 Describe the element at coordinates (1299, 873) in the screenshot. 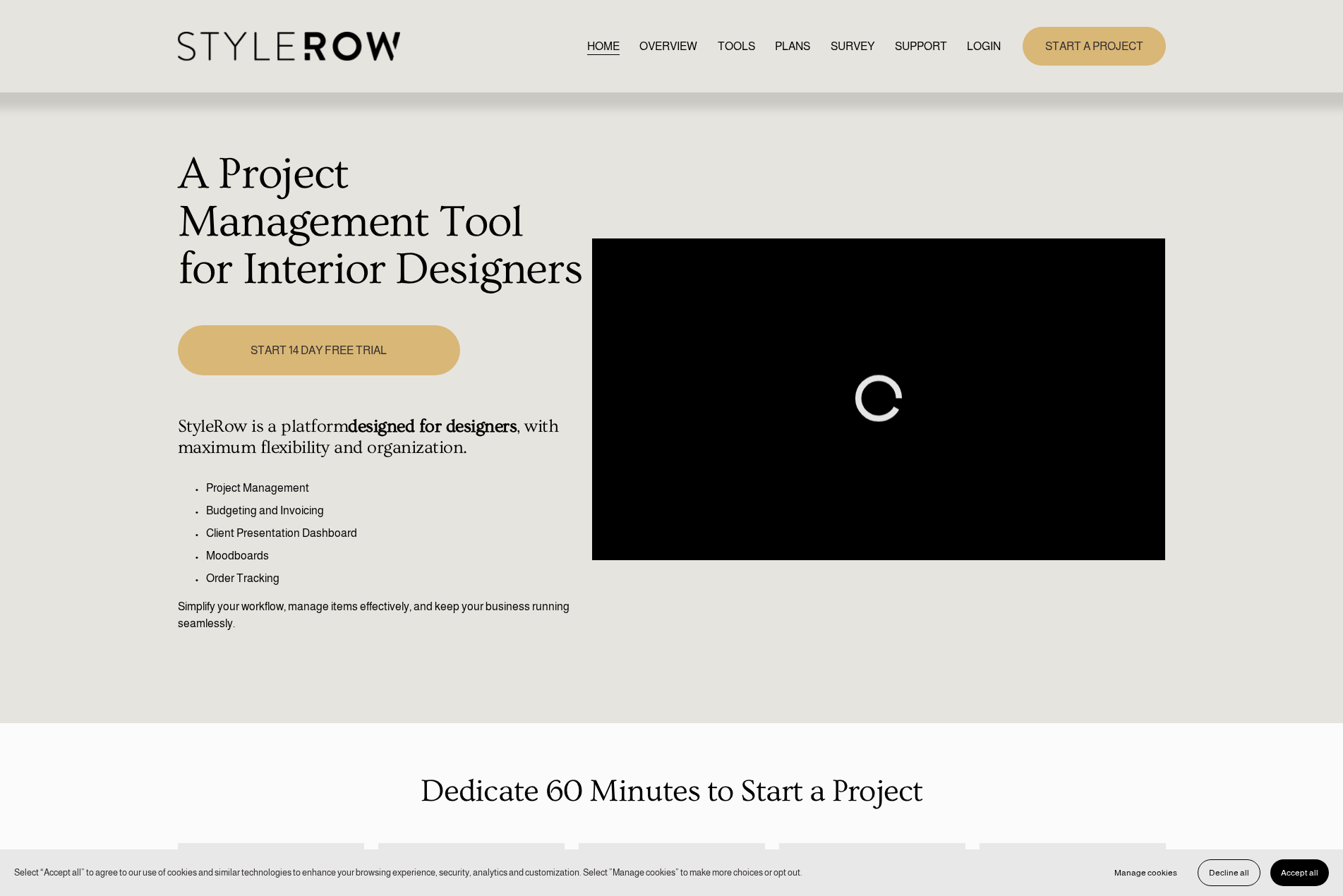

I see `span: Accept all` at that location.